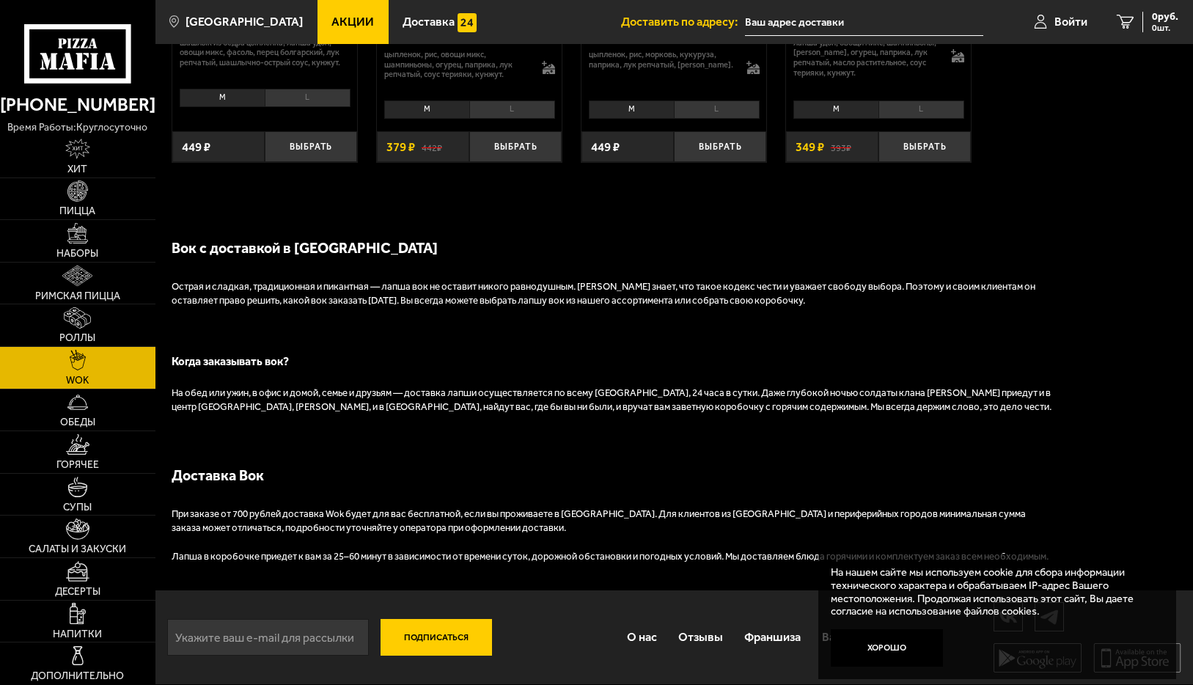  Describe the element at coordinates (77, 634) in the screenshot. I see `span: Напитки` at that location.